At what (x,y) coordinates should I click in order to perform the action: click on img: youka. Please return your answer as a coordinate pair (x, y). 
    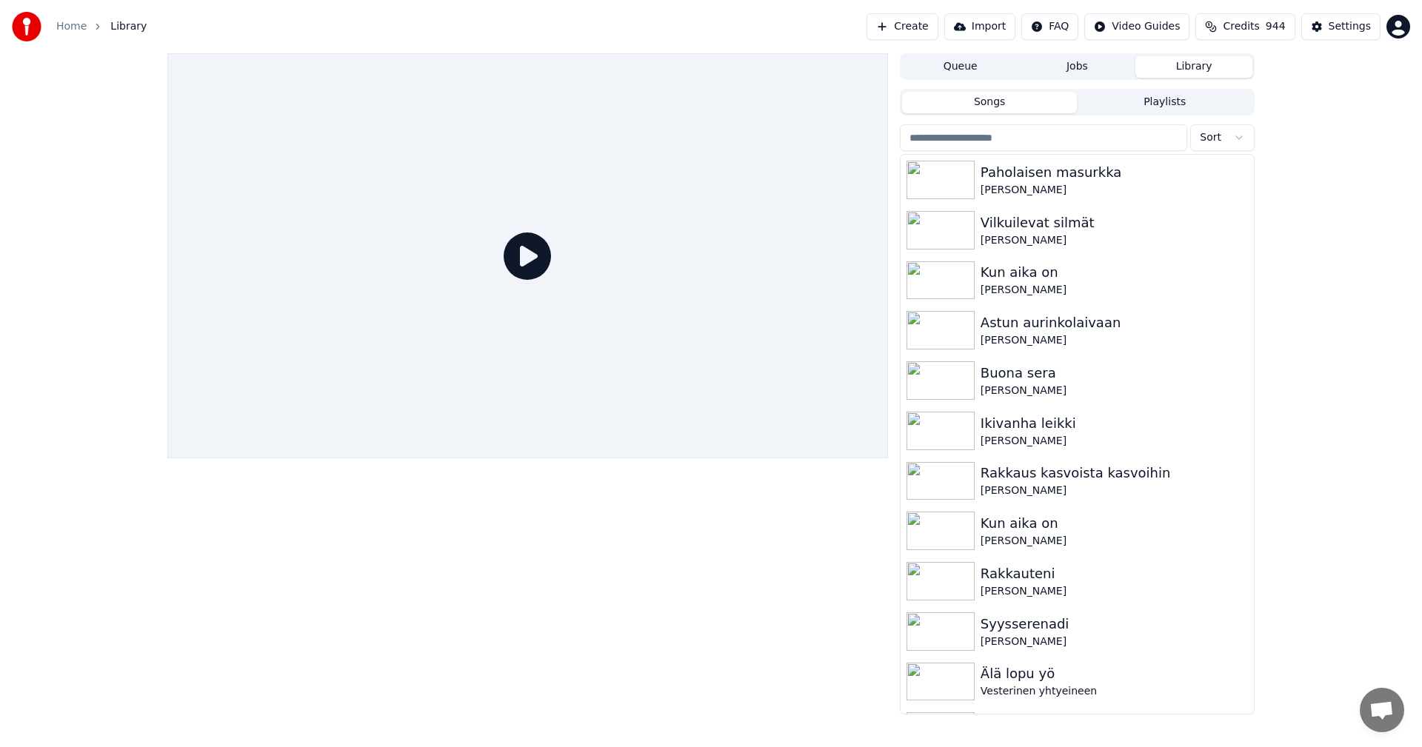
    Looking at the image, I should click on (27, 27).